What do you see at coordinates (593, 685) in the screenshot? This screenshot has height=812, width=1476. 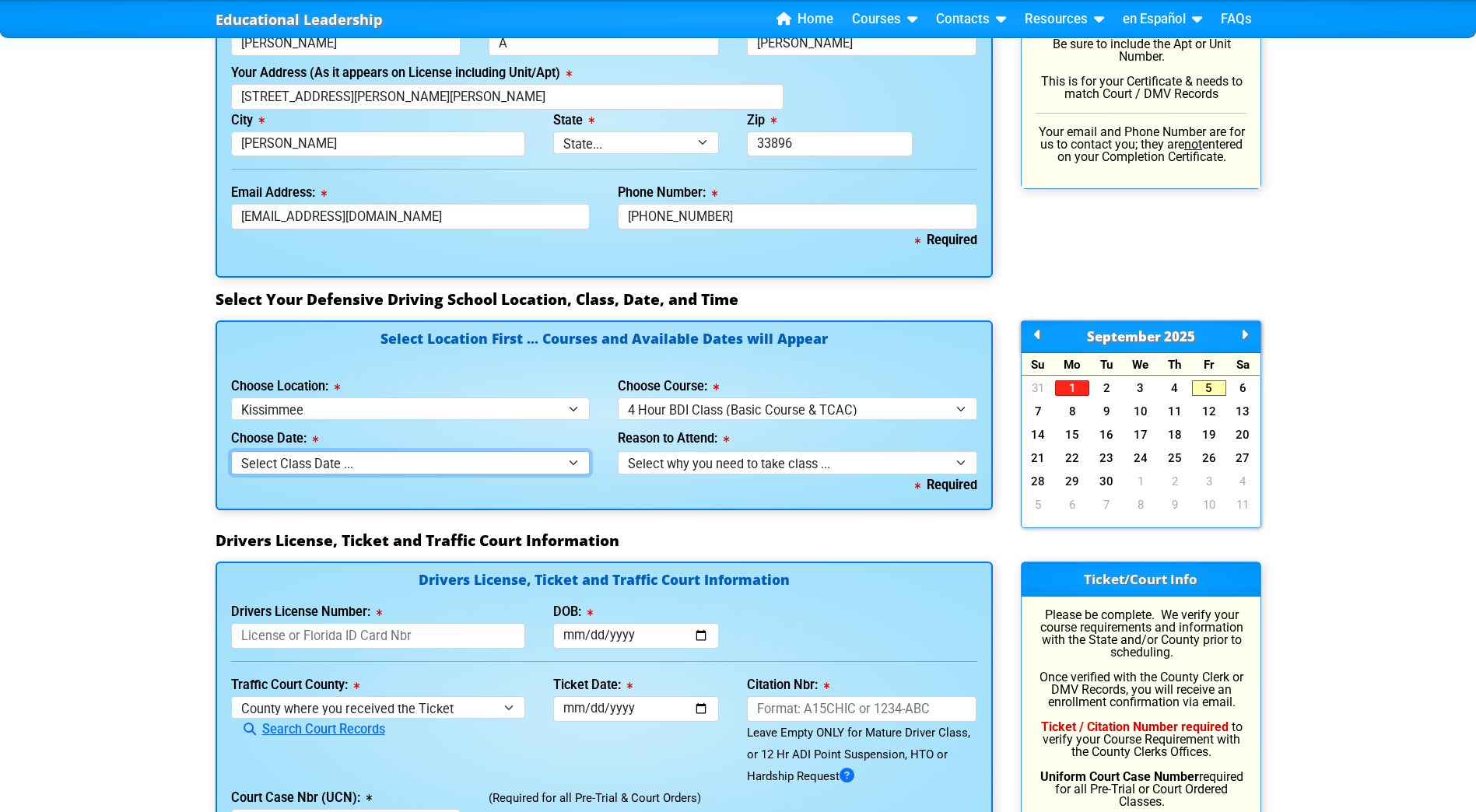 I see `label: Ticket Date:` at bounding box center [593, 685].